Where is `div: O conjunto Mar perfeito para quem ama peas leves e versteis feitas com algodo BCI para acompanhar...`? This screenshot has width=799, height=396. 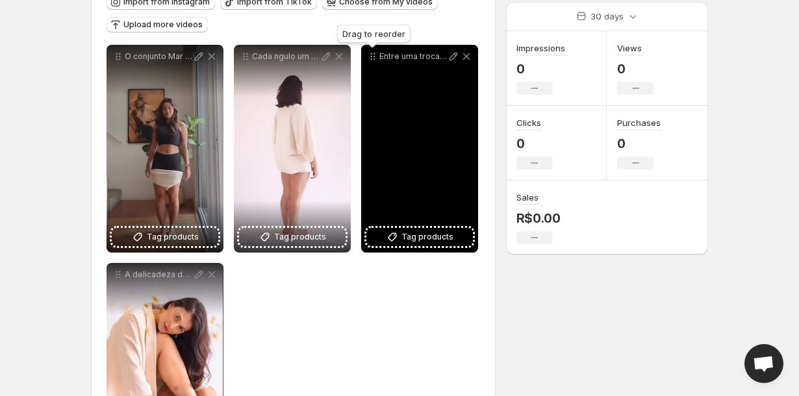
div: O conjunto Mar perfeito para quem ama peas leves e versteis feitas com algodo BCI para acompanhar... is located at coordinates (165, 149).